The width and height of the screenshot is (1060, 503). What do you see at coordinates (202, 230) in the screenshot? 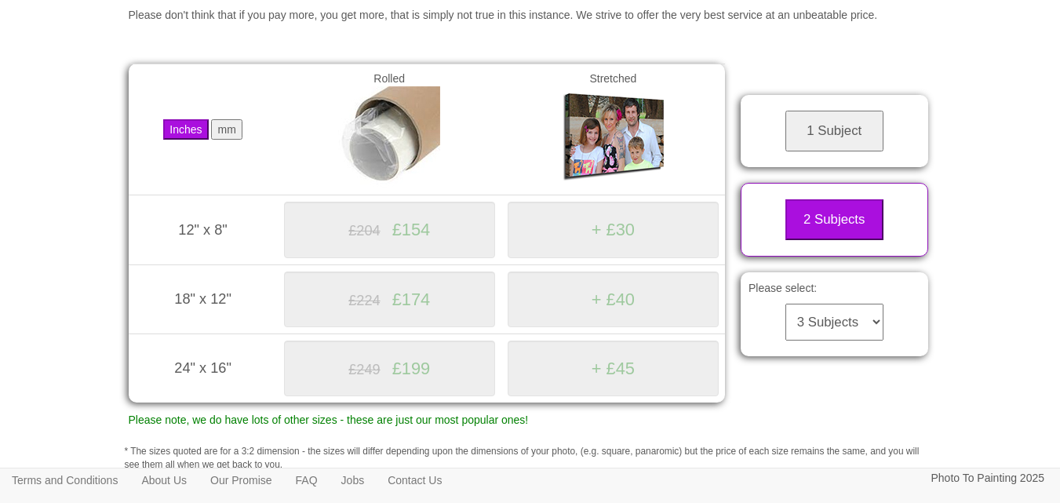
I see `span: 12" x 8"` at bounding box center [202, 230].